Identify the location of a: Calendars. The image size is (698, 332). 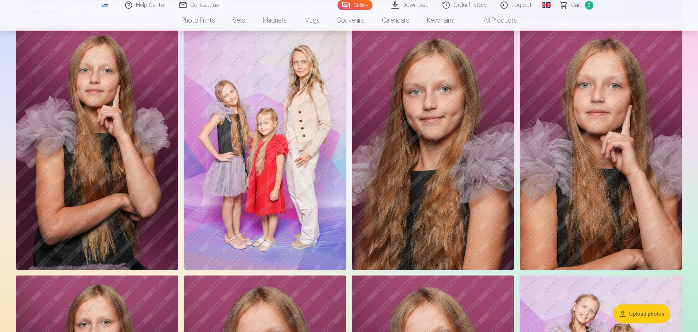
(396, 20).